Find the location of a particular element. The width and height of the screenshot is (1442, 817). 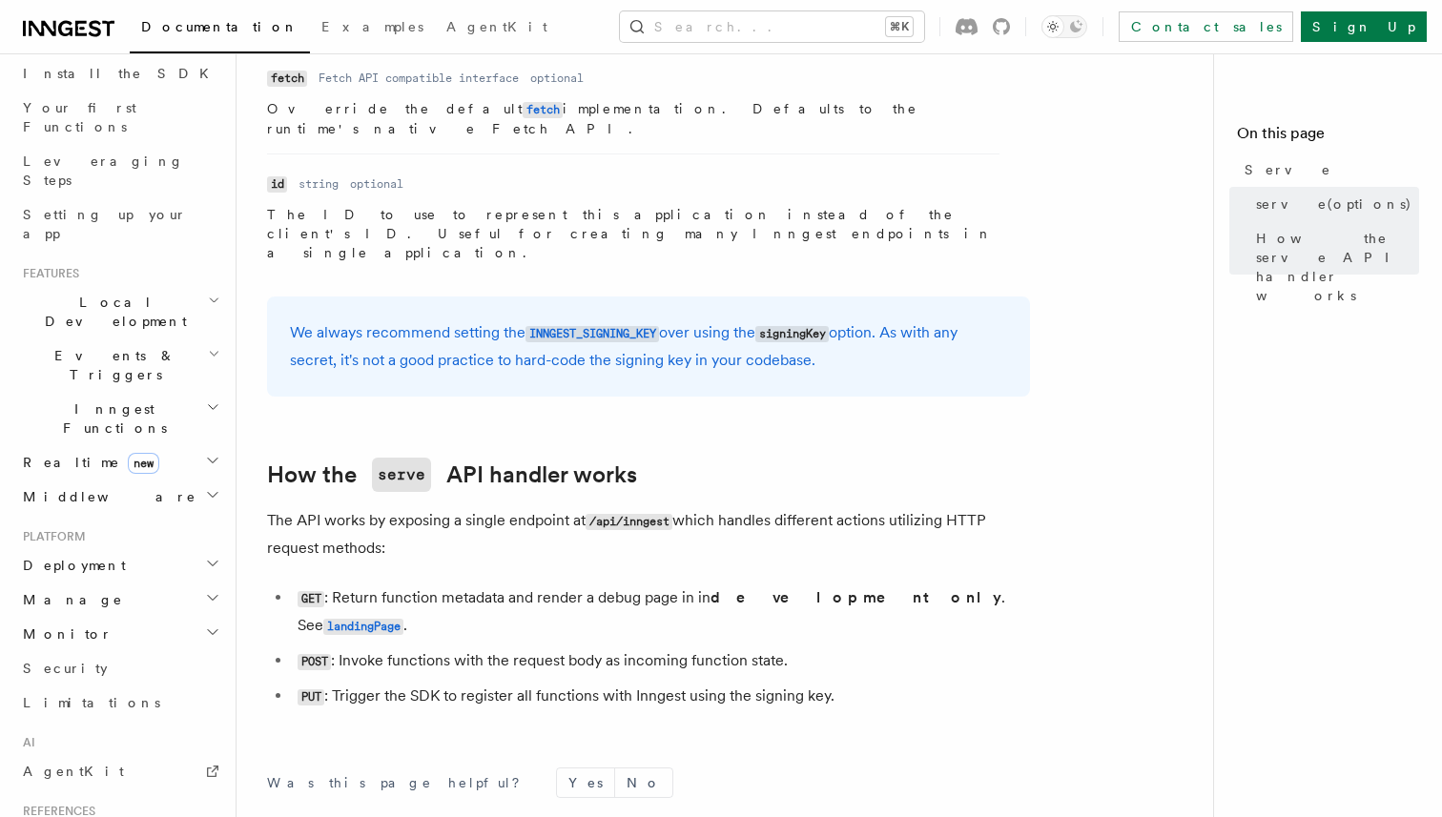

a: Documentation is located at coordinates (219, 30).